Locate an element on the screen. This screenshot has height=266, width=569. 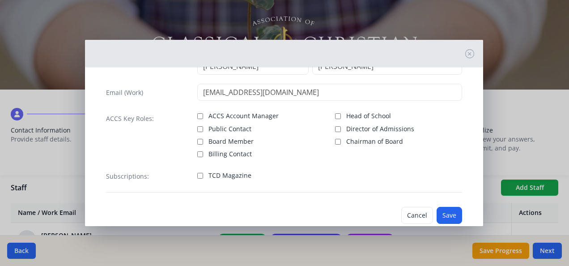
label: Subscriptions: is located at coordinates (128, 176).